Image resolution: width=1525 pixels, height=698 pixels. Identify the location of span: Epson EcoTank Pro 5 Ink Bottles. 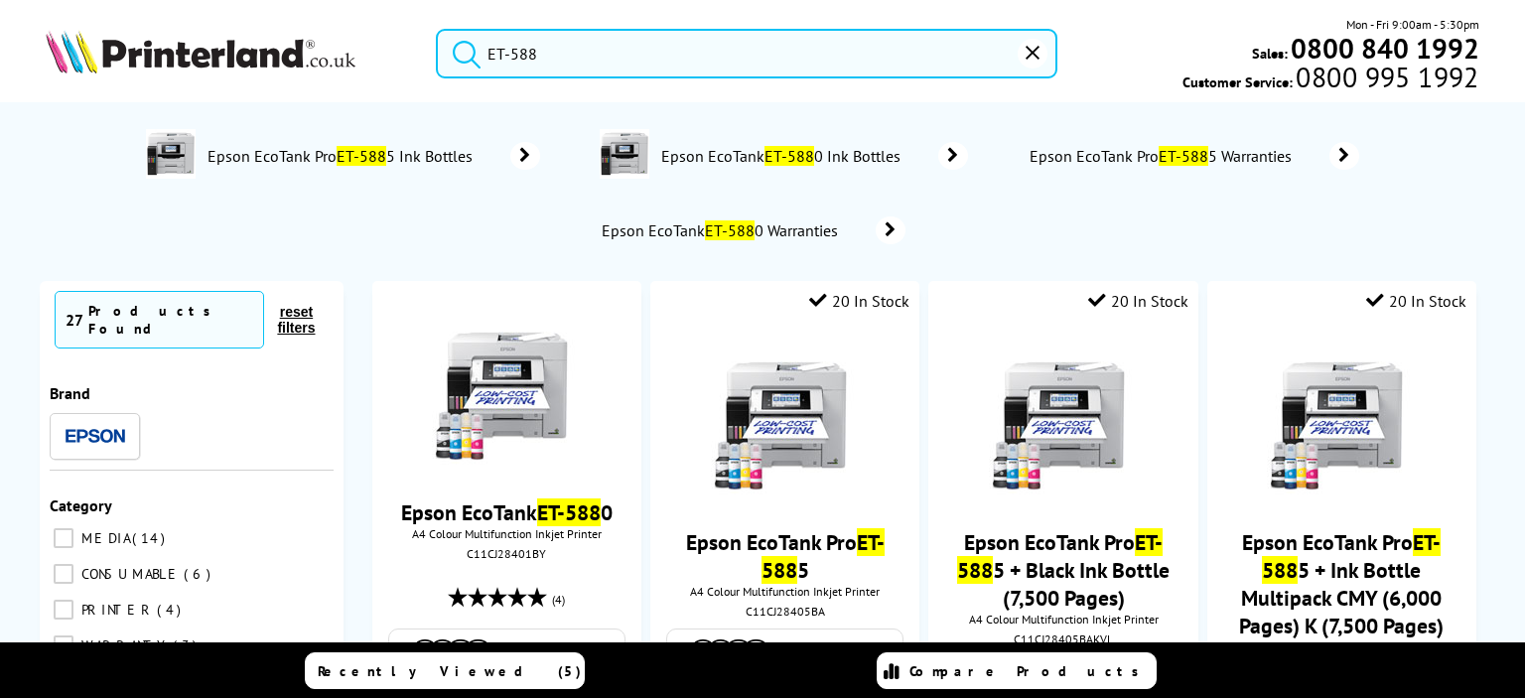
(342, 156).